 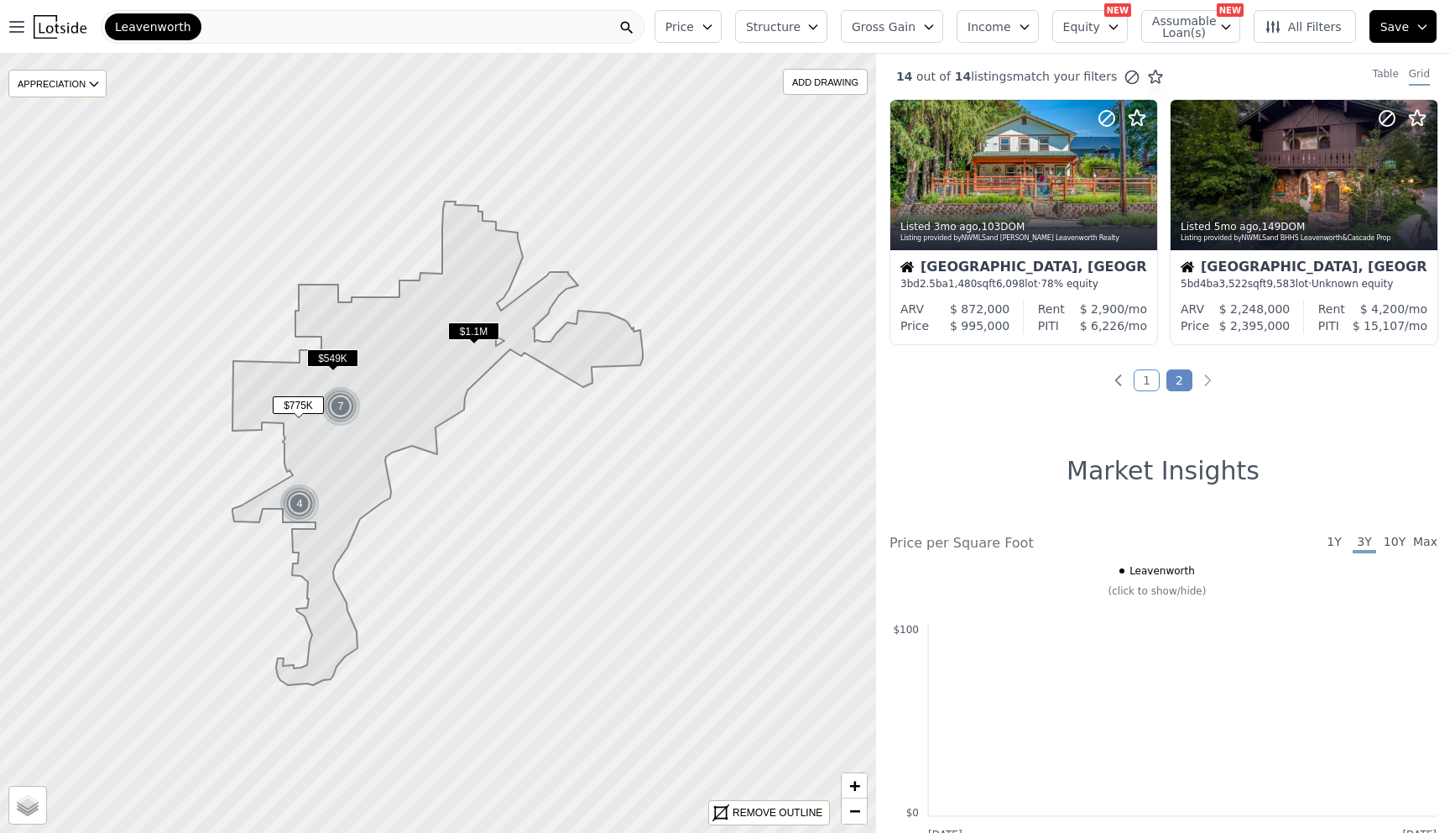 I want to click on div: ADD DRAWING, so click(x=825, y=81).